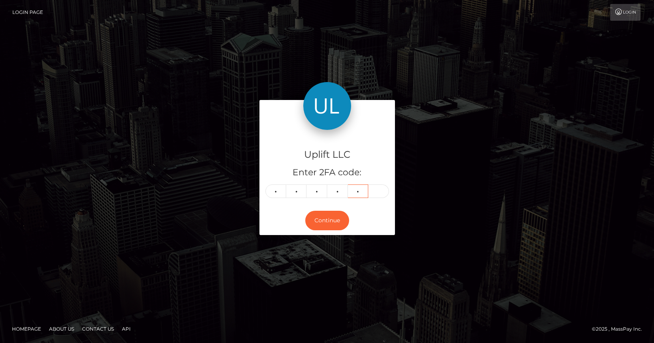 The height and width of the screenshot is (343, 654). I want to click on div: © 2025 , MassPay Inc., so click(619, 329).